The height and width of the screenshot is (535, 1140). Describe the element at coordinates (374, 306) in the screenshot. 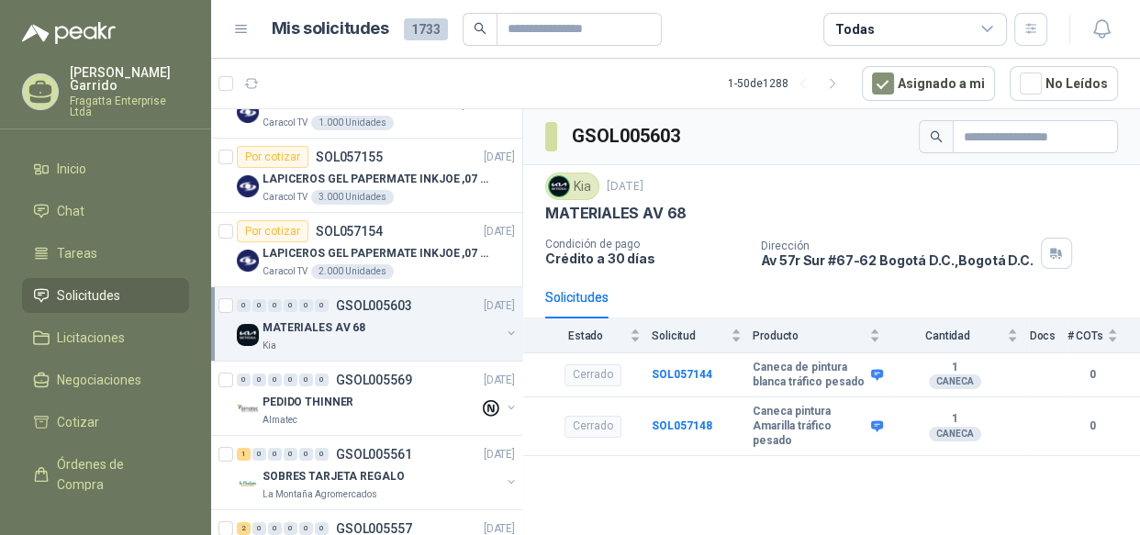

I see `p: GSOL005603` at that location.